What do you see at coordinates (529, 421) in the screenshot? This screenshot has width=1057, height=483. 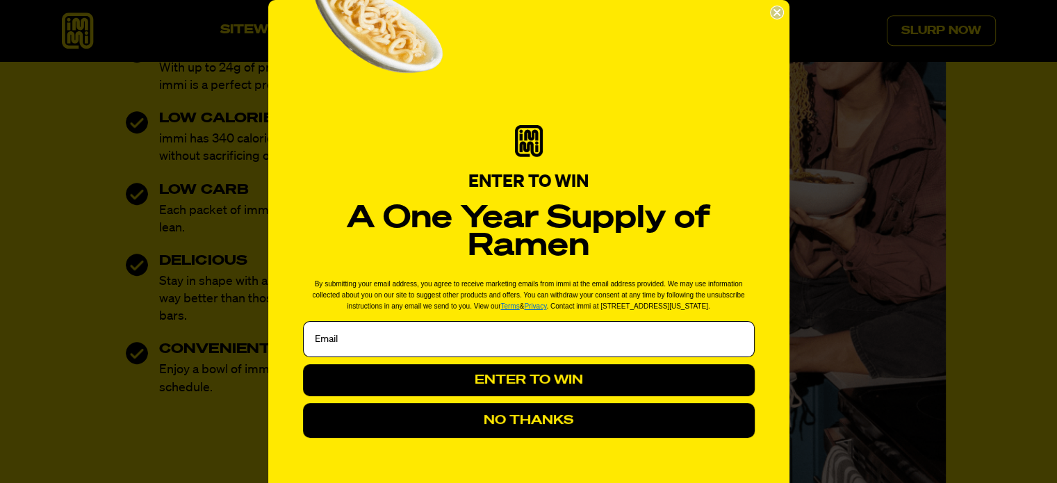 I see `button: NO THANKS` at bounding box center [529, 421].